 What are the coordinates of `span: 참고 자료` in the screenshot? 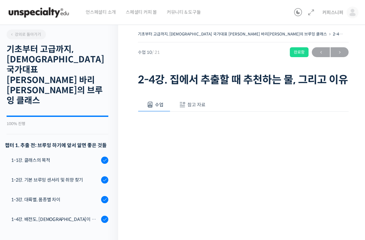 It's located at (196, 105).